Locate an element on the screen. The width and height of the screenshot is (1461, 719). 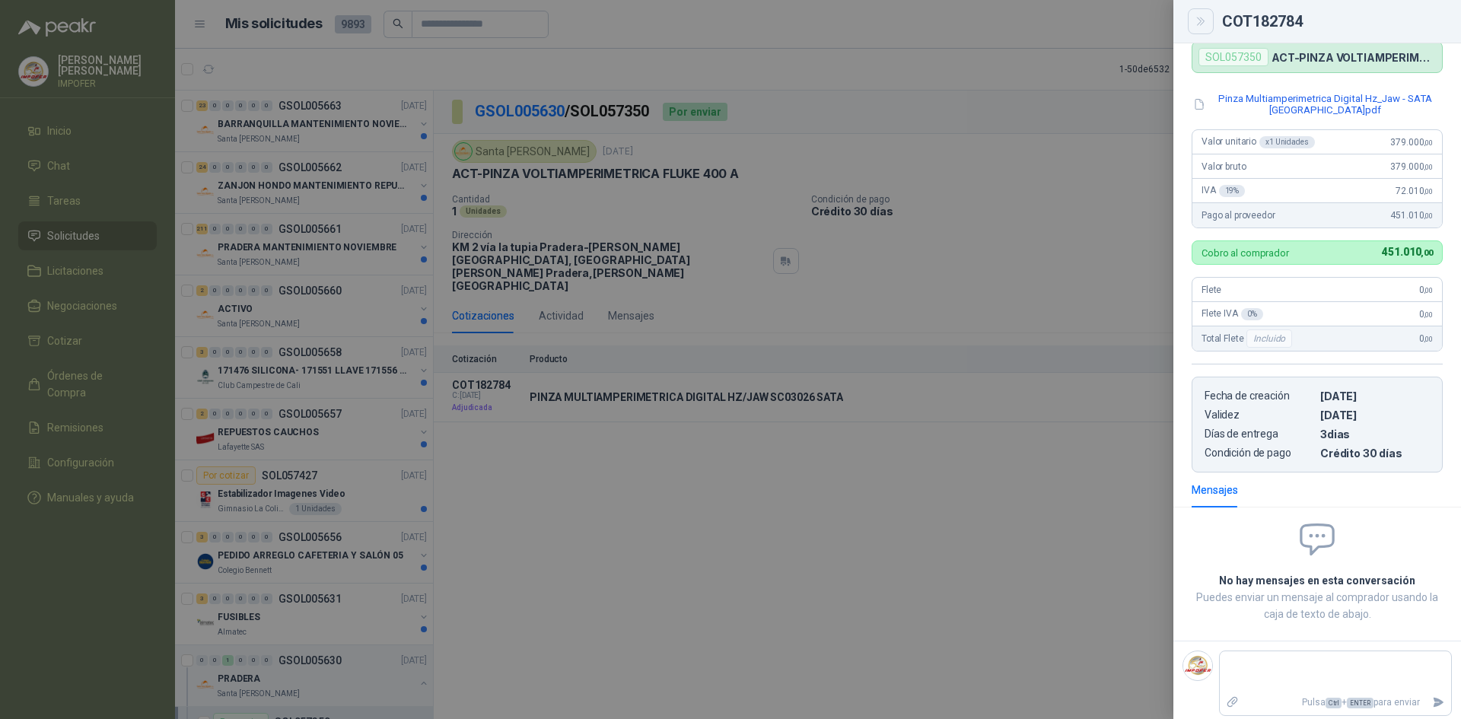
label: Adjuntar archivos is located at coordinates (1233, 702).